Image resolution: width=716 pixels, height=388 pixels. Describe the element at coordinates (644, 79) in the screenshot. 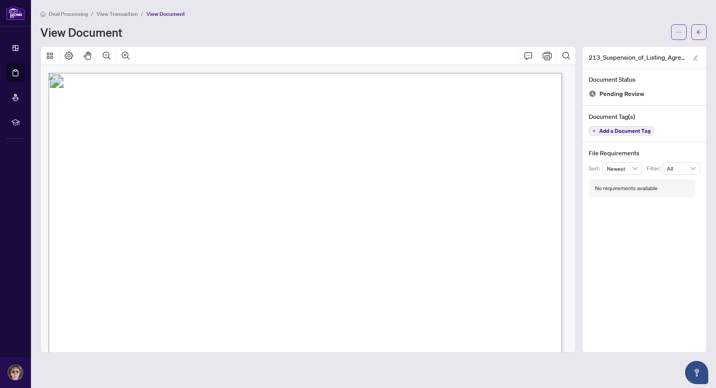

I see `h4: Document Status` at that location.